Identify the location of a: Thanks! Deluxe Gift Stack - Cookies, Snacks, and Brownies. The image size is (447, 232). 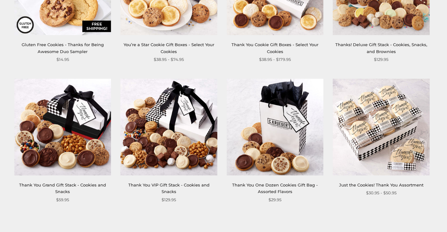
(381, 48).